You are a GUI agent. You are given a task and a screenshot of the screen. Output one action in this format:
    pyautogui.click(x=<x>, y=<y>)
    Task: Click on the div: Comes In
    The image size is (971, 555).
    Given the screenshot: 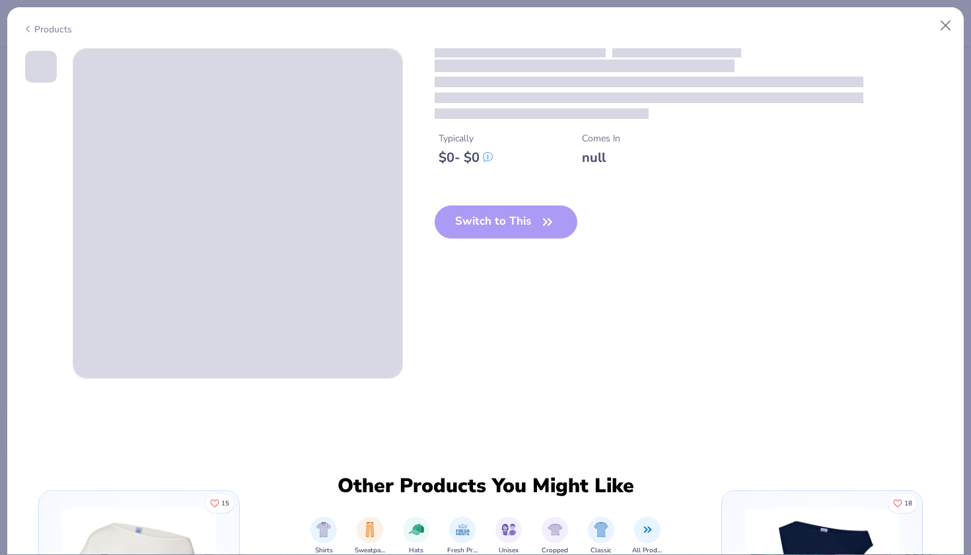 What is the action you would take?
    pyautogui.click(x=601, y=138)
    